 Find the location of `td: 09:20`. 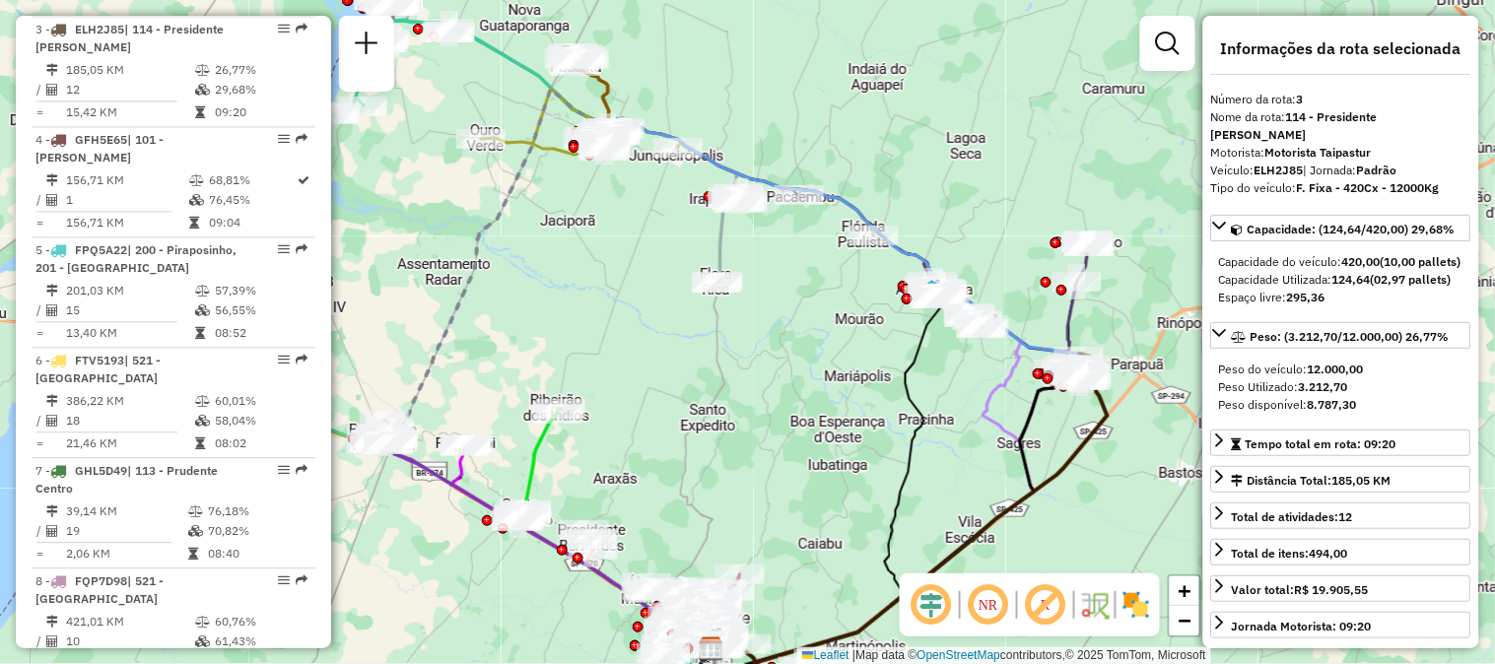

td: 09:20 is located at coordinates (260, 112).